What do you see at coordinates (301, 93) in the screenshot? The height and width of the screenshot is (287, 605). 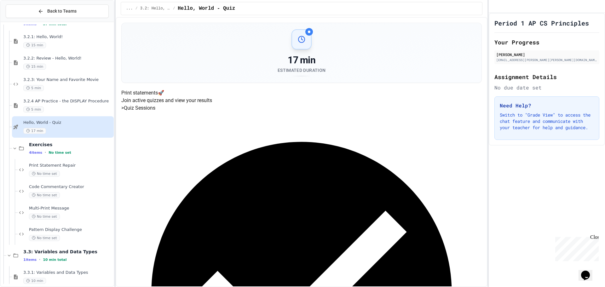 I see `h4: Print statements 🚀` at bounding box center [301, 93].